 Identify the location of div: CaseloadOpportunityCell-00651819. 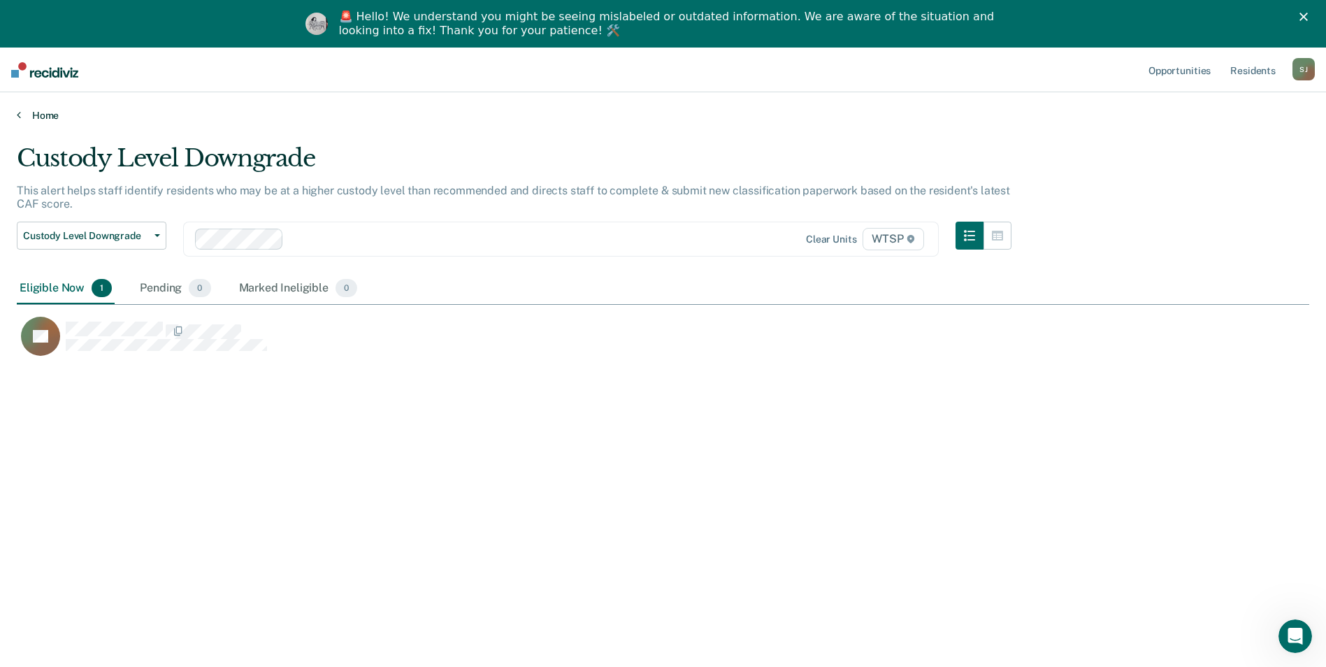
(582, 344).